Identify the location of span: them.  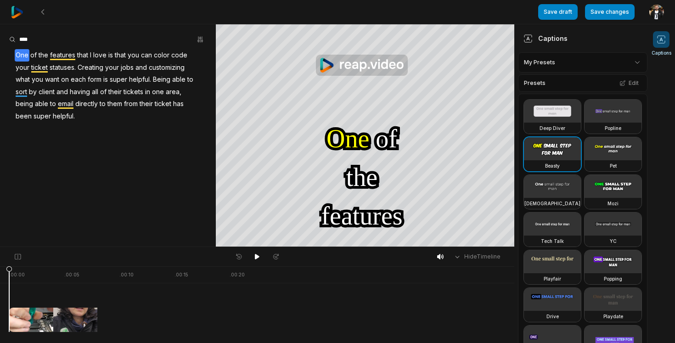
(115, 104).